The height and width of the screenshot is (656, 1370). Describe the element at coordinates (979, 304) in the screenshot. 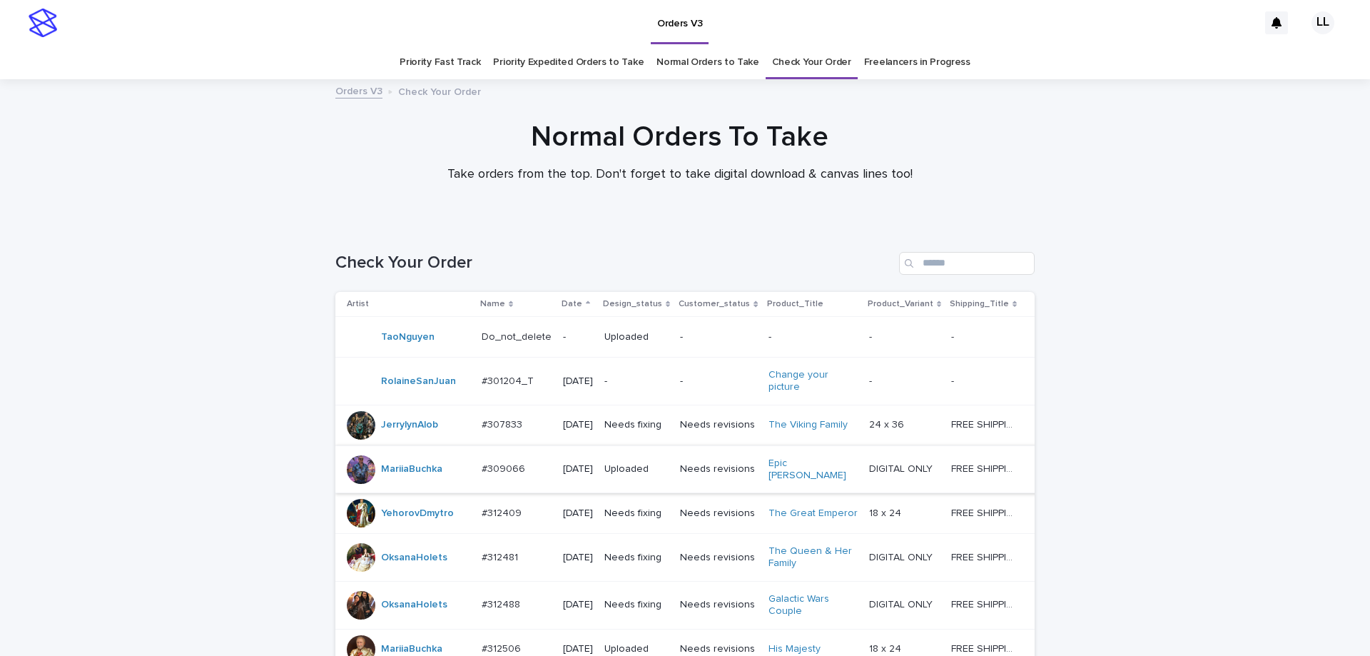

I see `p: Shipping_Title` at that location.